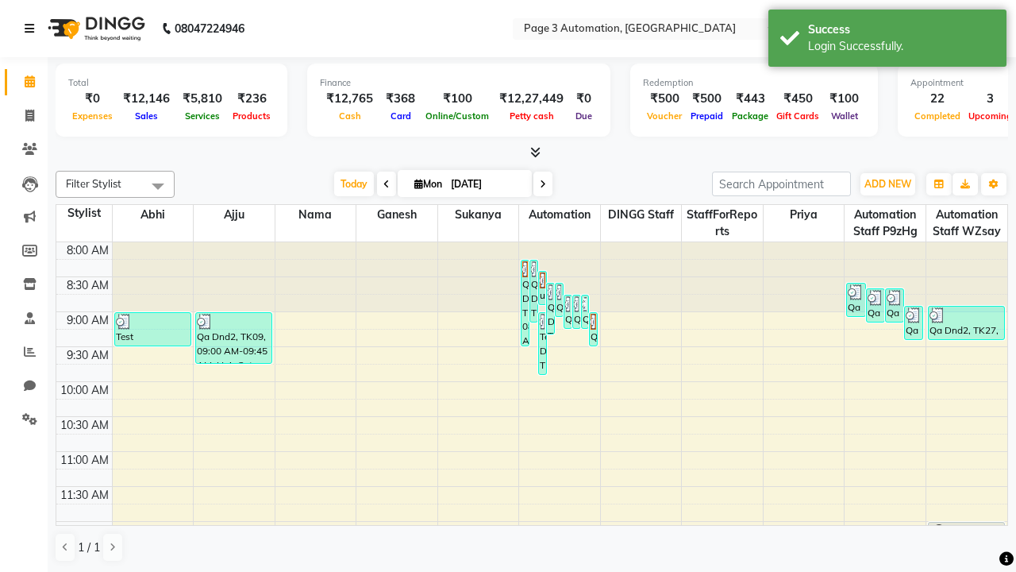 This screenshot has width=1016, height=572. What do you see at coordinates (84, 213) in the screenshot?
I see `div: Stylist` at bounding box center [84, 213].